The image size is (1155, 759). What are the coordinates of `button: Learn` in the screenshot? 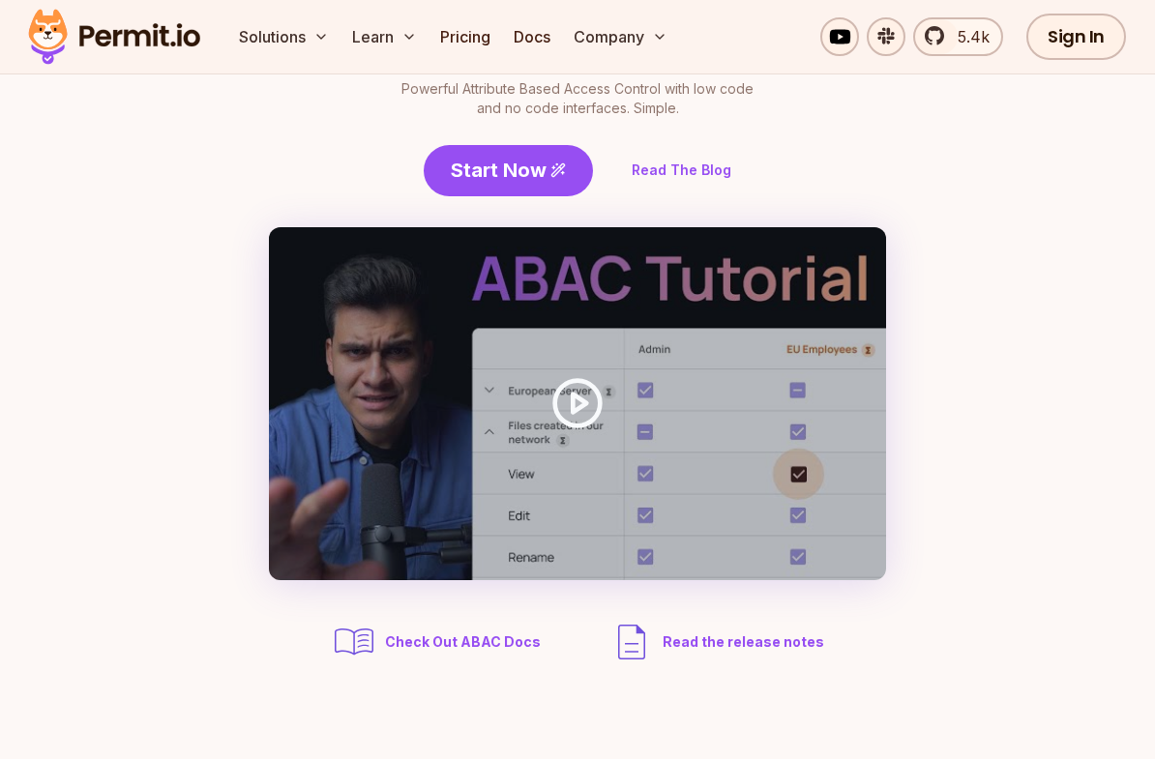 It's located at (384, 37).